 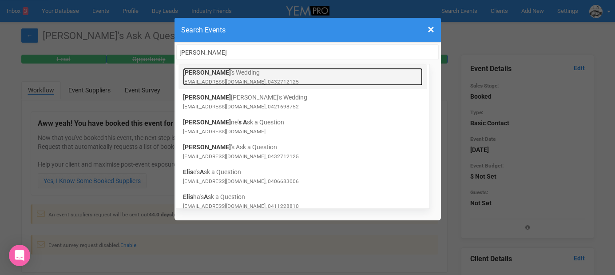 I want to click on span: s, so click(x=240, y=122).